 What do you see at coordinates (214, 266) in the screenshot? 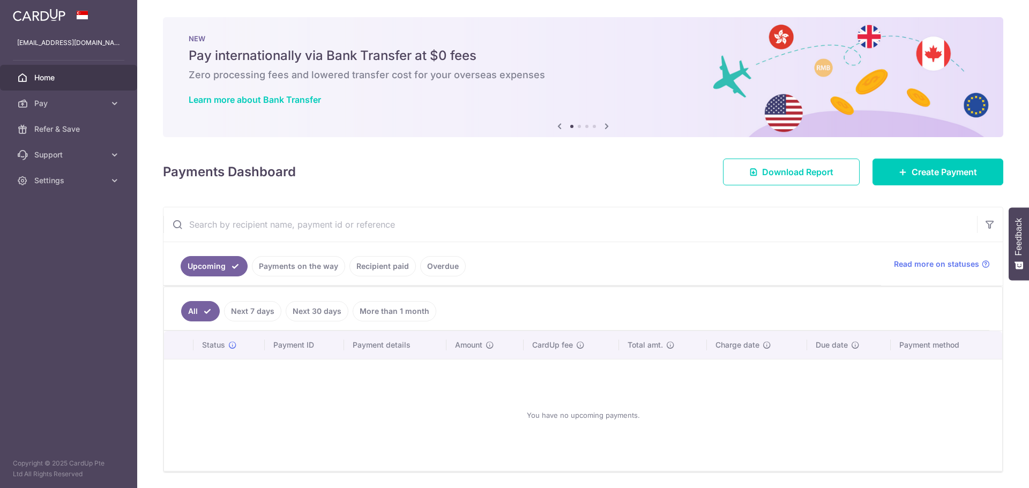
I see `a: Upcoming` at bounding box center [214, 266].